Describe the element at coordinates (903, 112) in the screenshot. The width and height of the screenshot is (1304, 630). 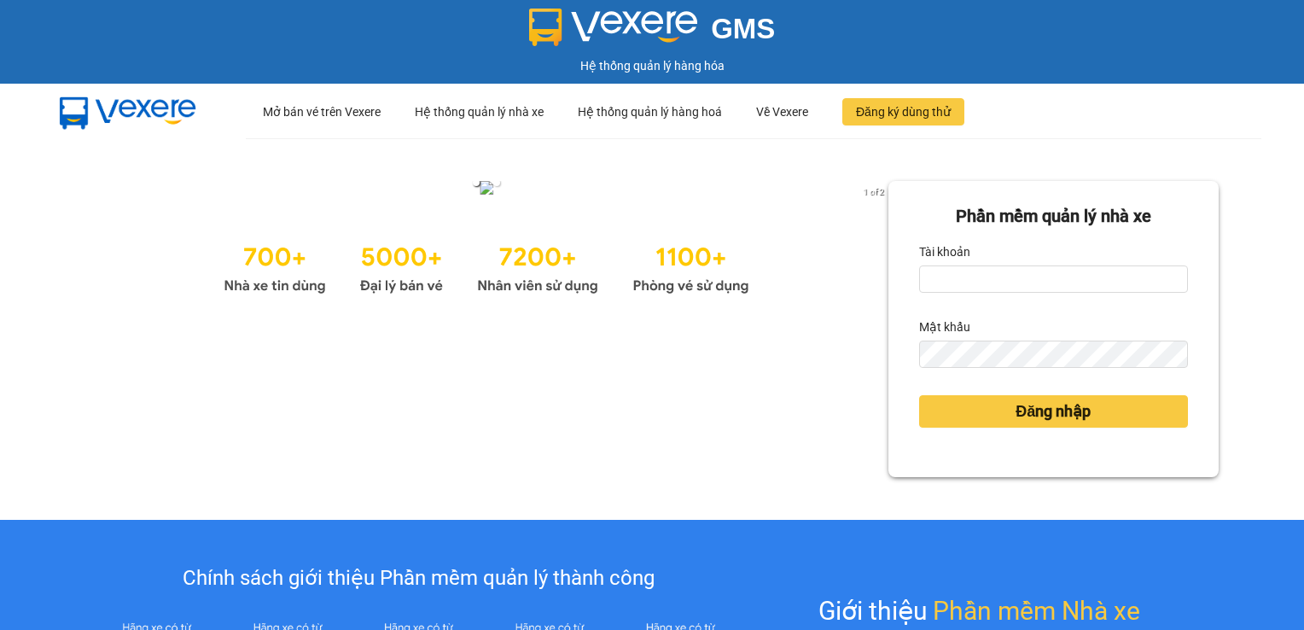
I see `button: Đăng ký dùng thử` at that location.